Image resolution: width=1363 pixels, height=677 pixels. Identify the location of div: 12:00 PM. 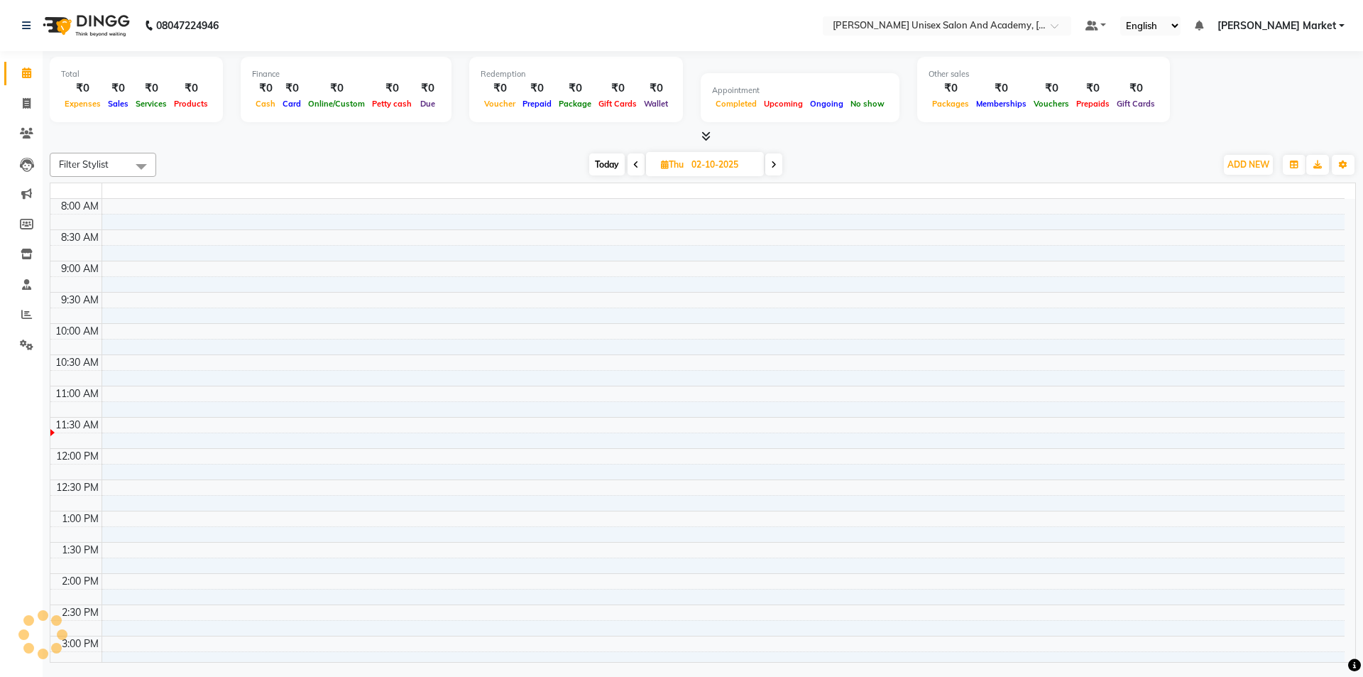
(77, 456).